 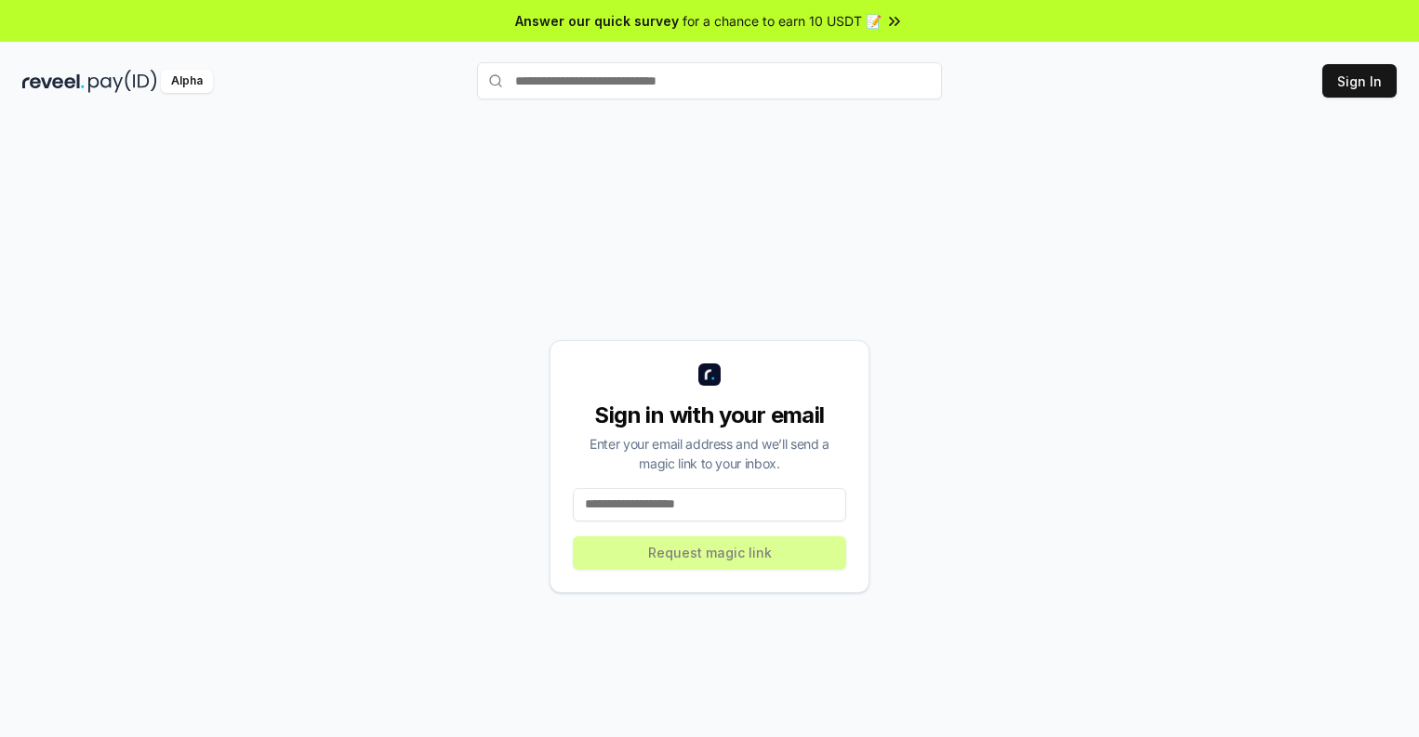 I want to click on div: Enter your email address and we’ll send a magic link to your inbox., so click(x=709, y=454).